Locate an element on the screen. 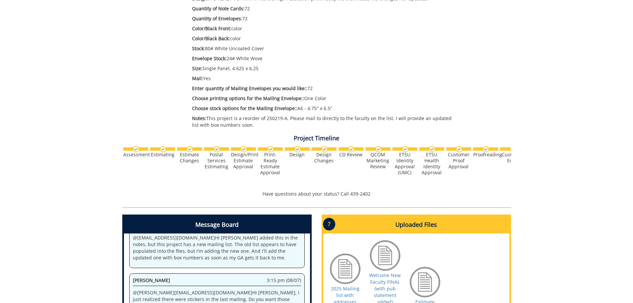 The image size is (633, 303). div: QCOM Marketing Review is located at coordinates (378, 161).